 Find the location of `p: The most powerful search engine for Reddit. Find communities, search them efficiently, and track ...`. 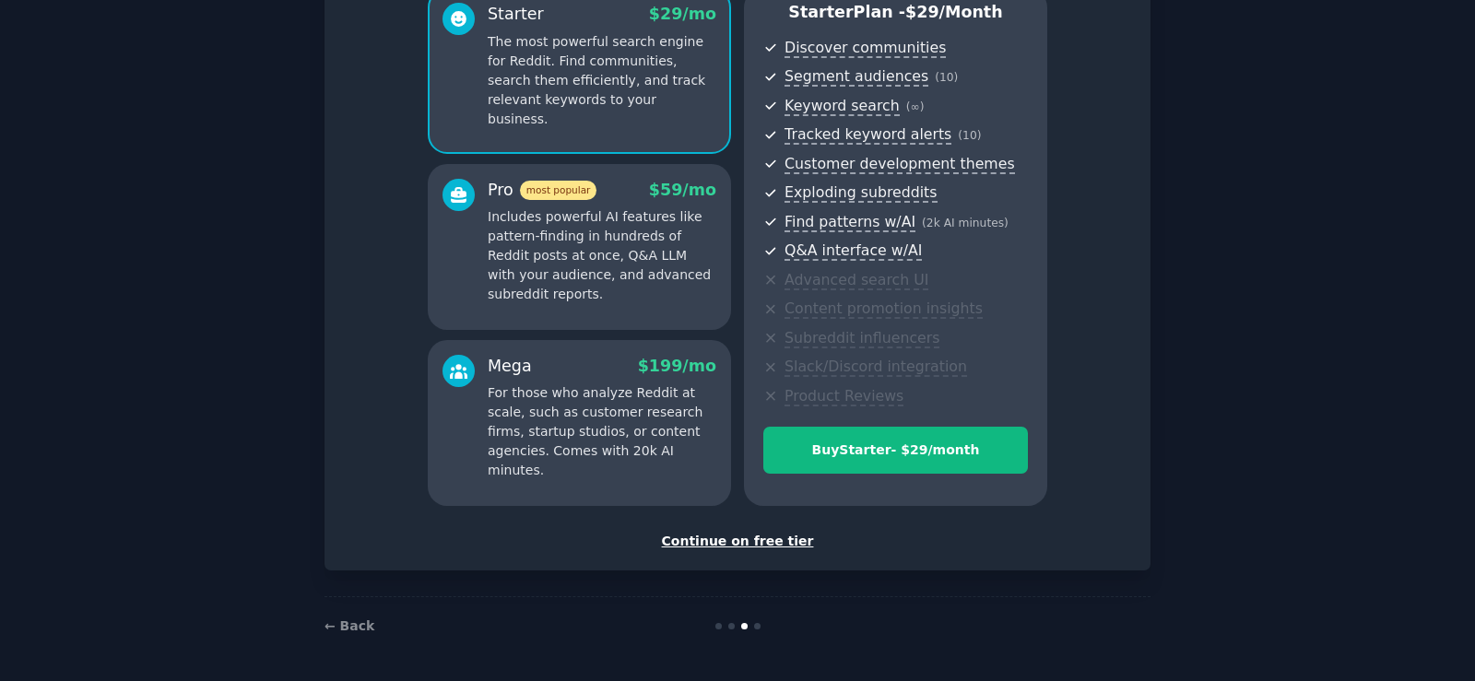

p: The most powerful search engine for Reddit. Find communities, search them efficiently, and track ... is located at coordinates (602, 80).